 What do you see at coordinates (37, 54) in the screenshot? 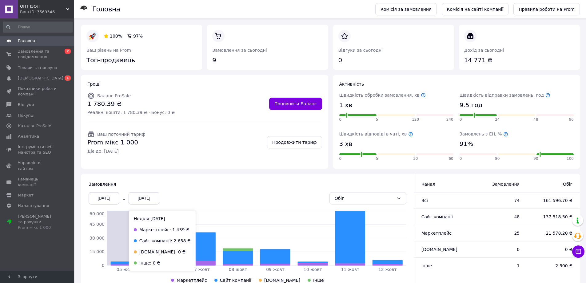
I see `span: Замовлення та повідомлення` at bounding box center [37, 54].